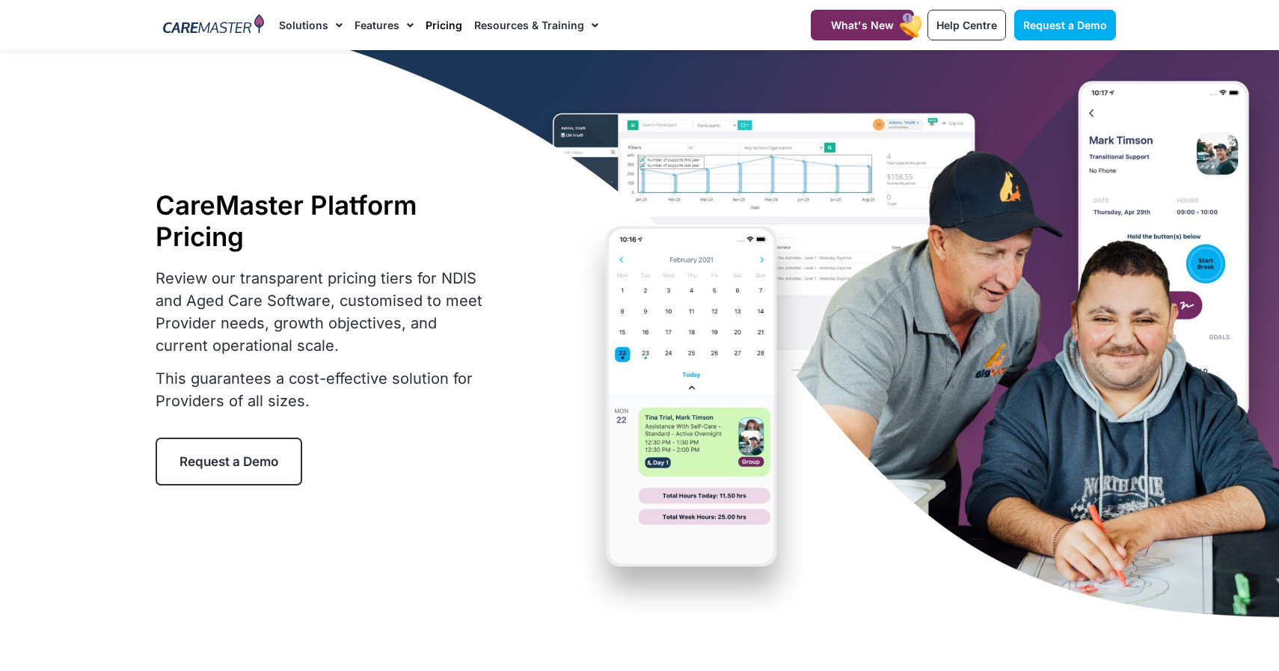 Image resolution: width=1279 pixels, height=671 pixels. What do you see at coordinates (213, 25) in the screenshot?
I see `img: CareMaster Logo` at bounding box center [213, 25].